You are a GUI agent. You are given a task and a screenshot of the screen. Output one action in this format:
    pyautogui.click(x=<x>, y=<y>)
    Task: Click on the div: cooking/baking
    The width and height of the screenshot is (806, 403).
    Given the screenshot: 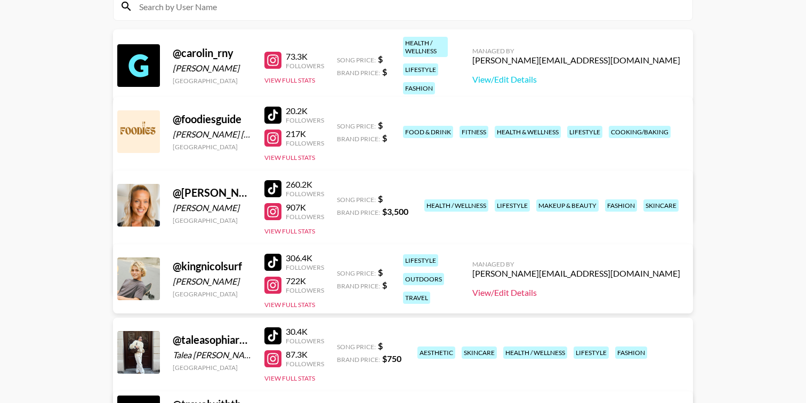 What is the action you would take?
    pyautogui.click(x=640, y=132)
    